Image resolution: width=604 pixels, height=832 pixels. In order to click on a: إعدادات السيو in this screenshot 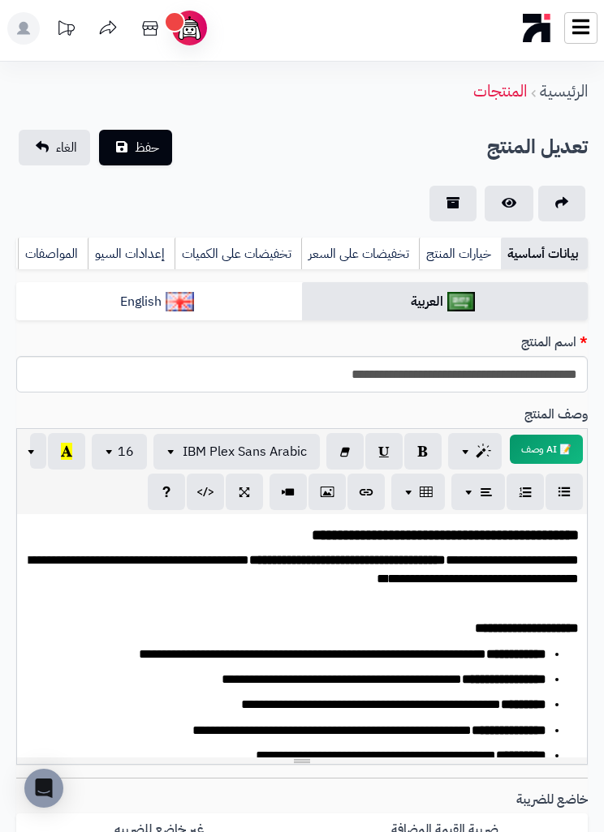, I will do `click(131, 254)`.